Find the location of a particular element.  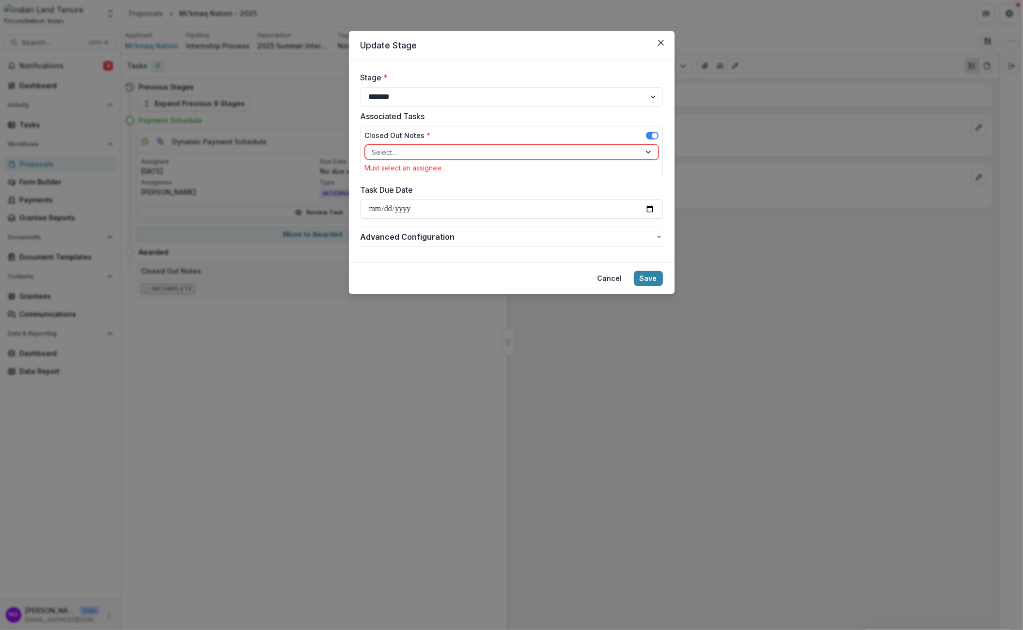

button: Close is located at coordinates (661, 43).